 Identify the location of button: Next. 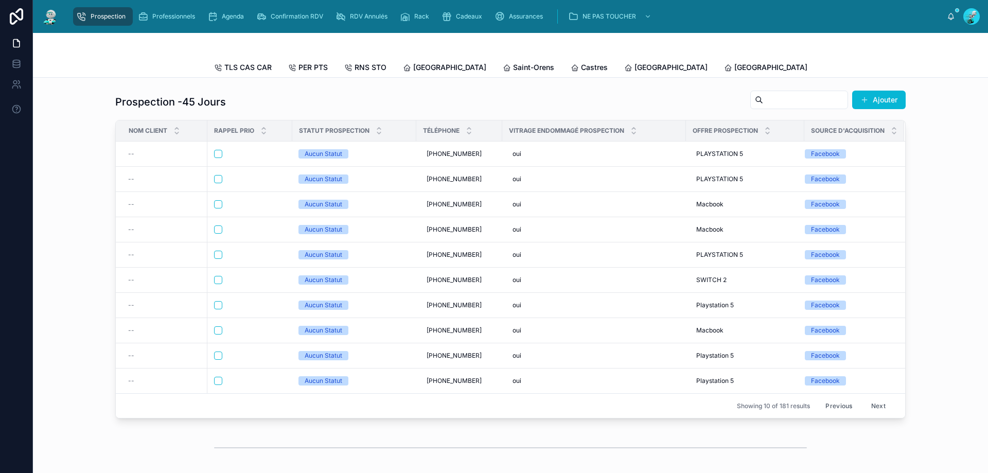
(879, 406).